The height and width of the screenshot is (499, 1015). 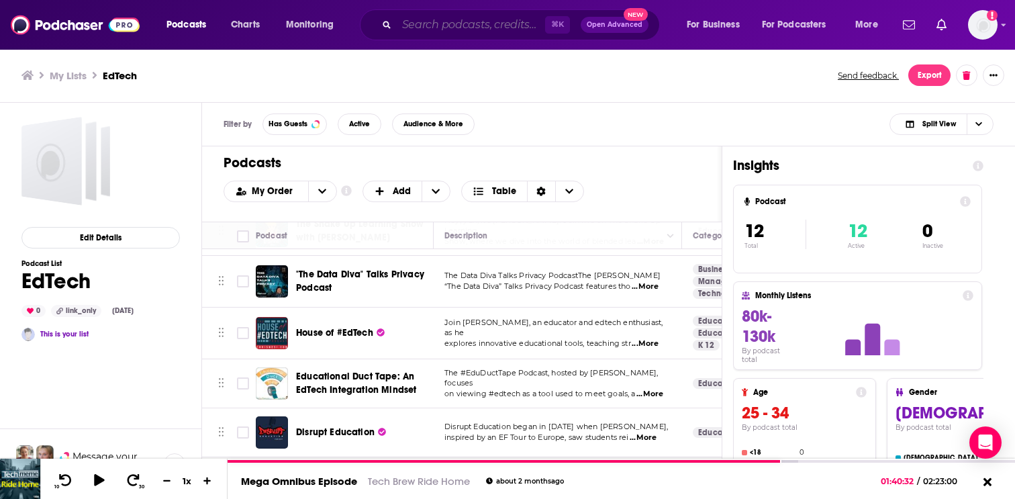 What do you see at coordinates (614, 25) in the screenshot?
I see `span: Open Advanced` at bounding box center [614, 25].